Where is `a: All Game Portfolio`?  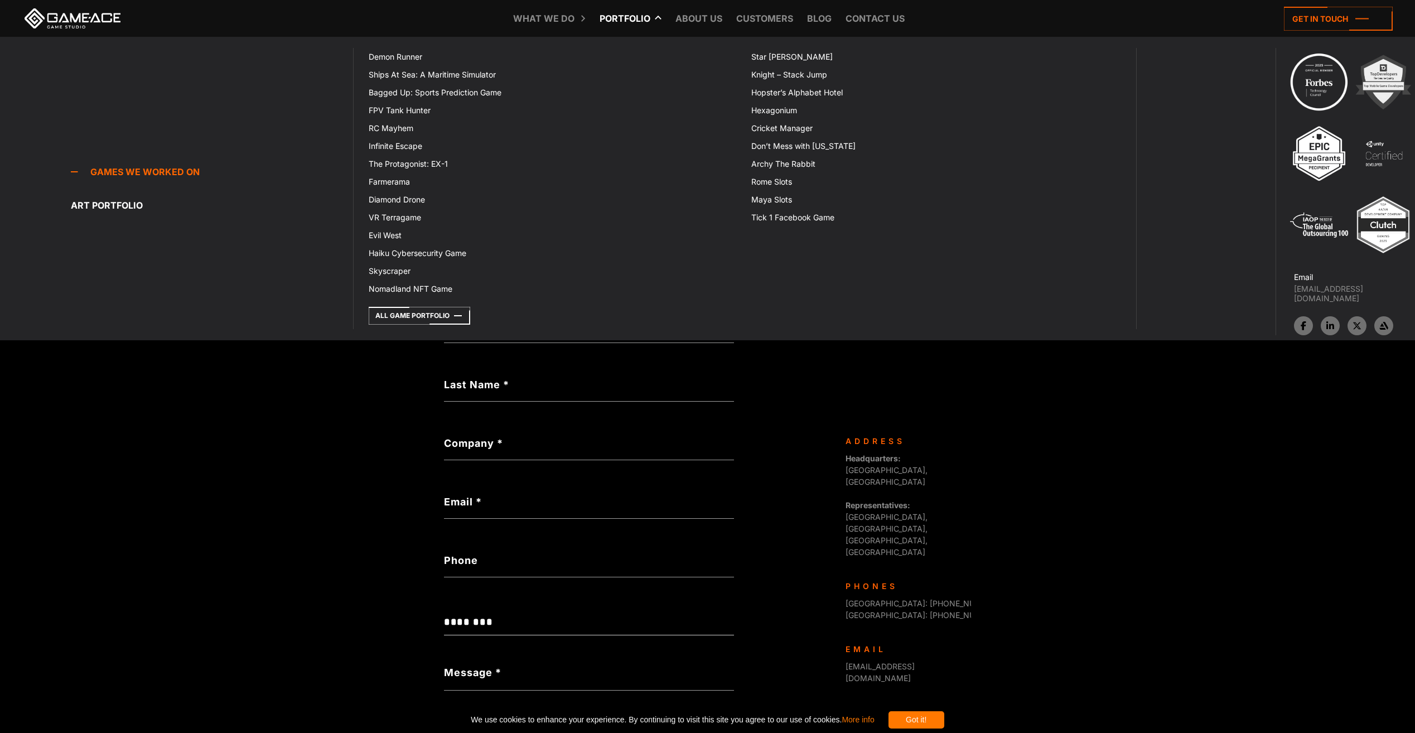
a: All Game Portfolio is located at coordinates (419, 316).